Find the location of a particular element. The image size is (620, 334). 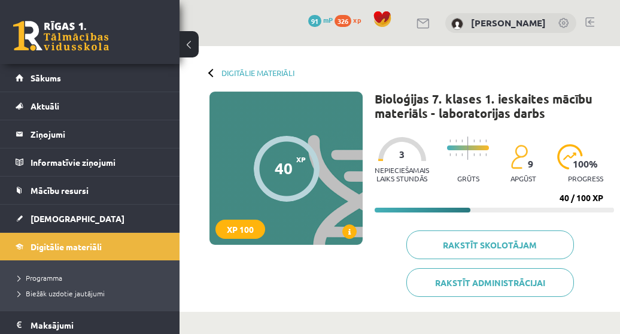

a: 326 xp is located at coordinates (351, 20).